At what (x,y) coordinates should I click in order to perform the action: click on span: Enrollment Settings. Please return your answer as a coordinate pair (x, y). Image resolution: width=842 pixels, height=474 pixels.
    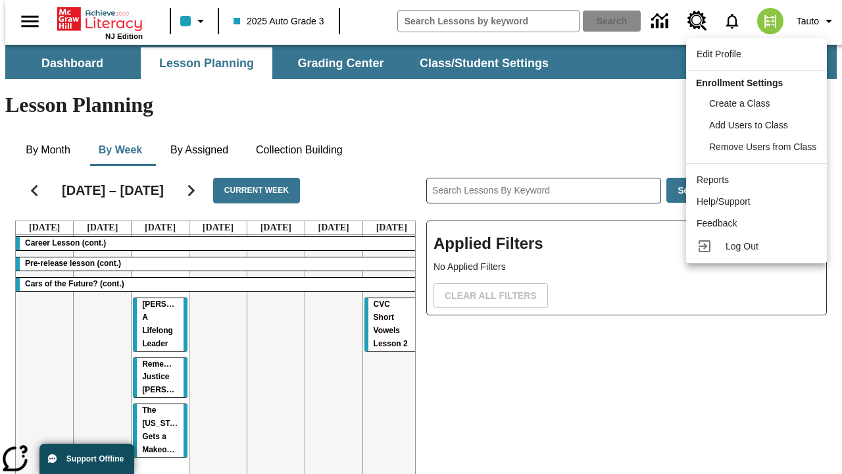
    Looking at the image, I should click on (740, 83).